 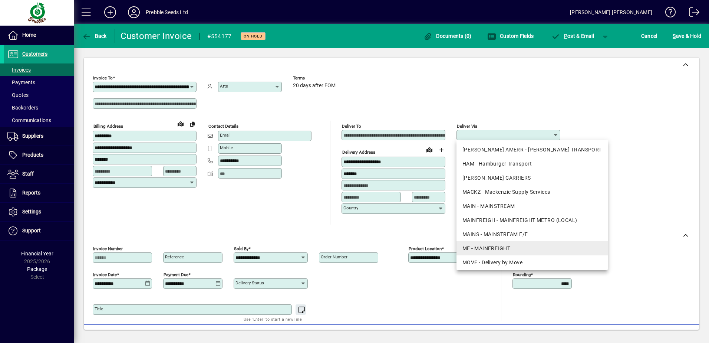 What do you see at coordinates (225, 135) in the screenshot?
I see `mat-label: Email` at bounding box center [225, 135].